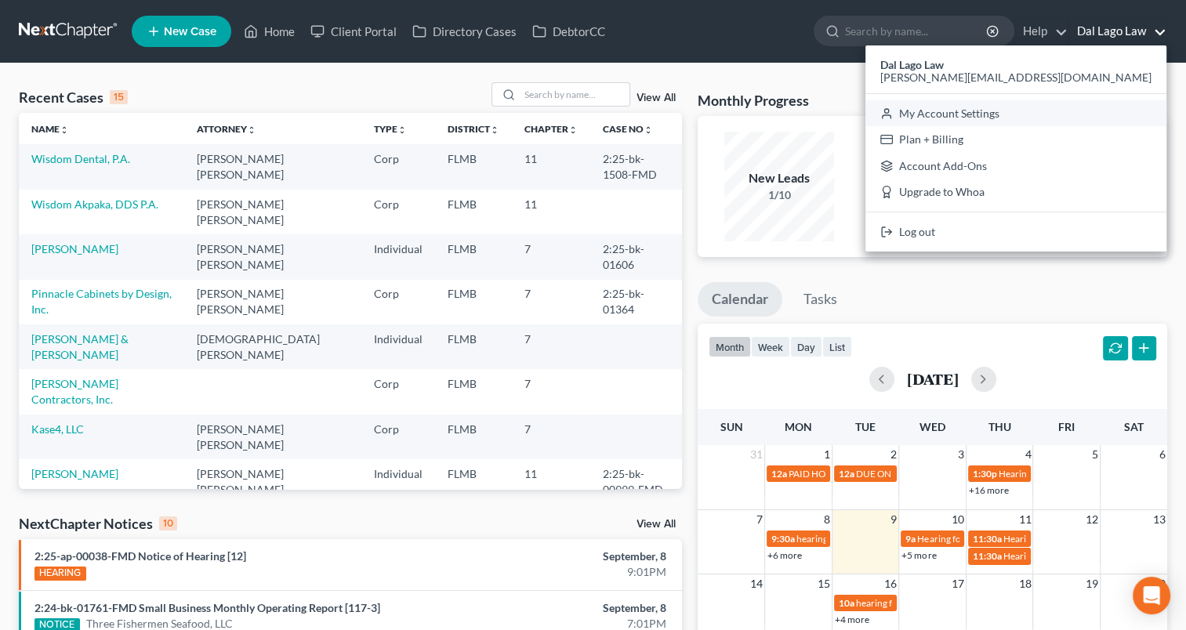 The image size is (1186, 630). What do you see at coordinates (827, 520) in the screenshot?
I see `span: 8` at bounding box center [827, 520].